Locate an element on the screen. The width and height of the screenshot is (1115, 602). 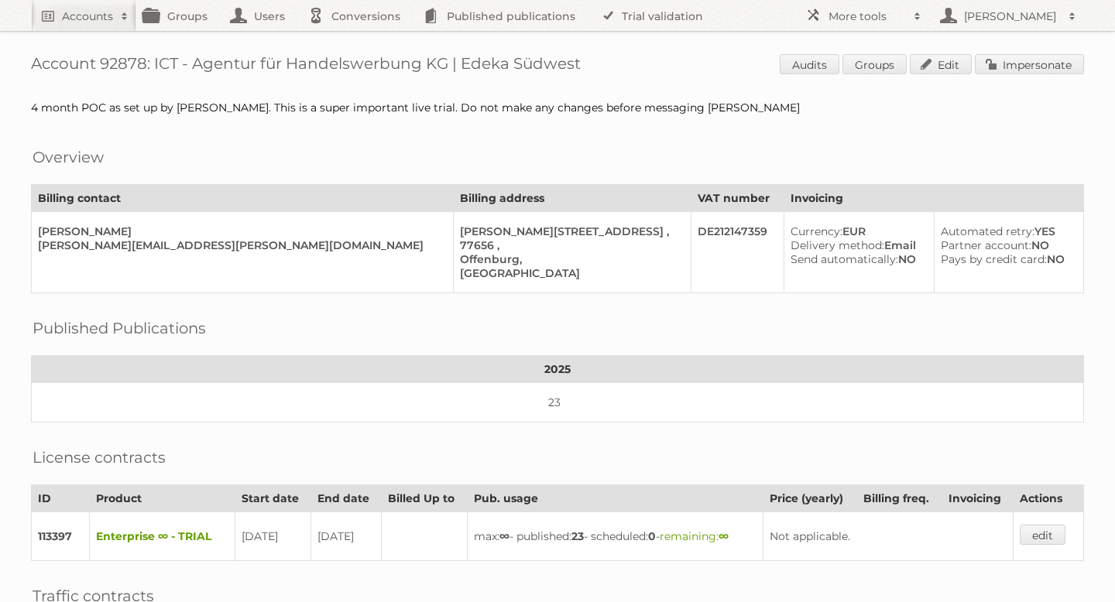
th: Billing address is located at coordinates (571, 198).